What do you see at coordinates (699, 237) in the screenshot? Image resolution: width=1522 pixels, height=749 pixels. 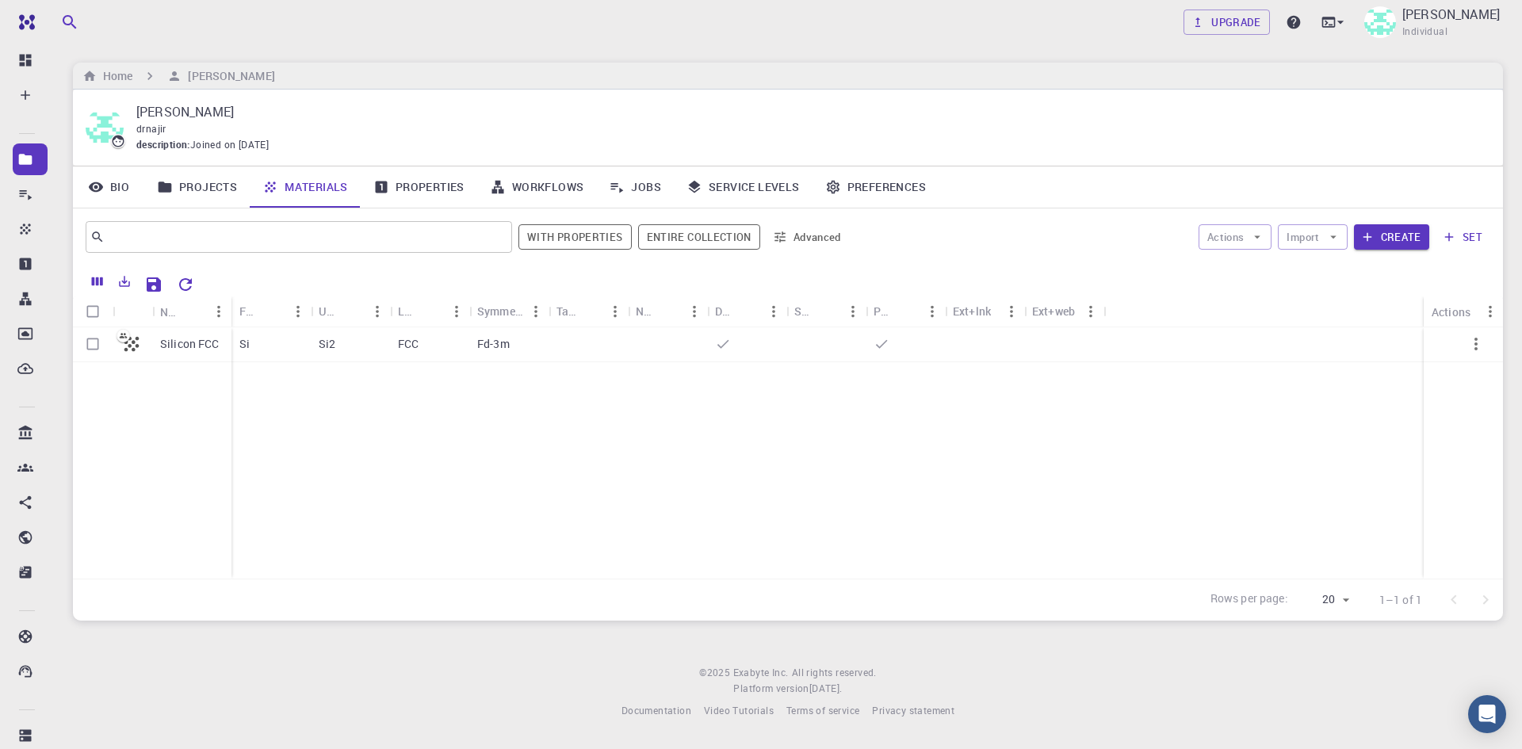 I see `span: Filter throughout whole library including sets (folders)` at bounding box center [699, 237].